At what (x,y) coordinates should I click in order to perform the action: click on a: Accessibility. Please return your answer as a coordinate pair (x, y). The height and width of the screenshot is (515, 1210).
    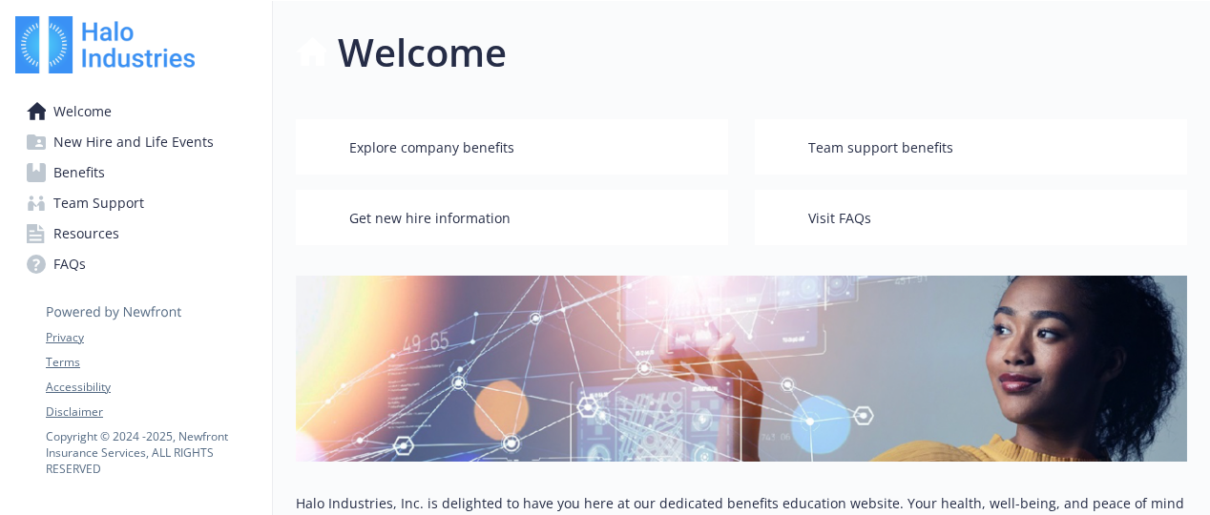
    Looking at the image, I should click on (151, 387).